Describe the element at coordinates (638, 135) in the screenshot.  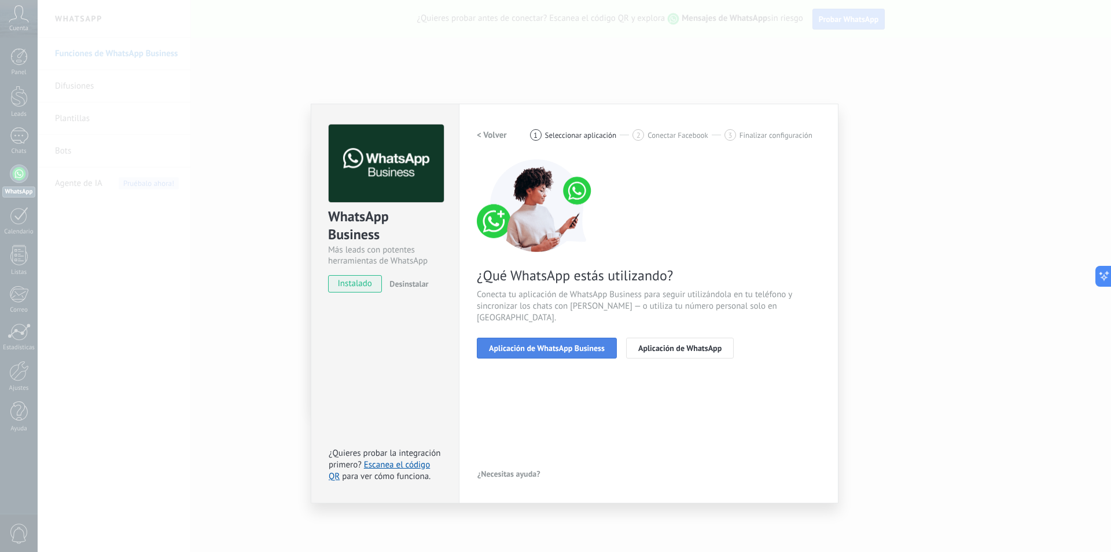
I see `span: 2` at that location.